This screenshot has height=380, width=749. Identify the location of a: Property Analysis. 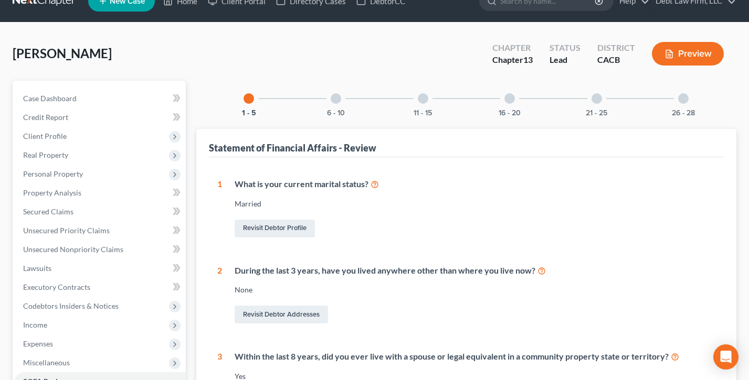
(100, 193).